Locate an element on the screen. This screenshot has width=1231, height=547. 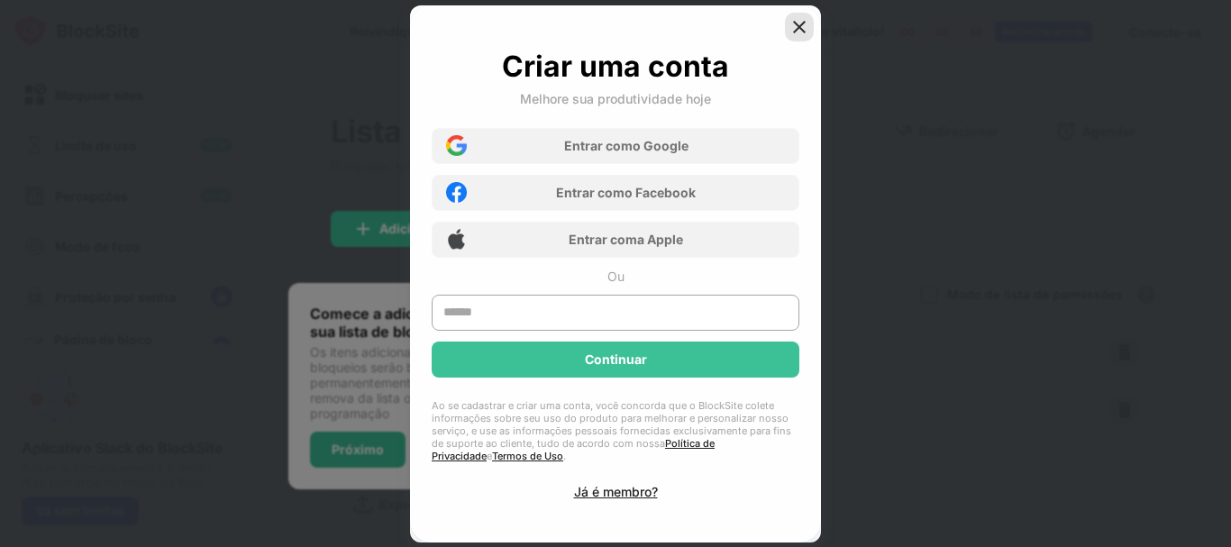
font: o Google is located at coordinates (661, 145).